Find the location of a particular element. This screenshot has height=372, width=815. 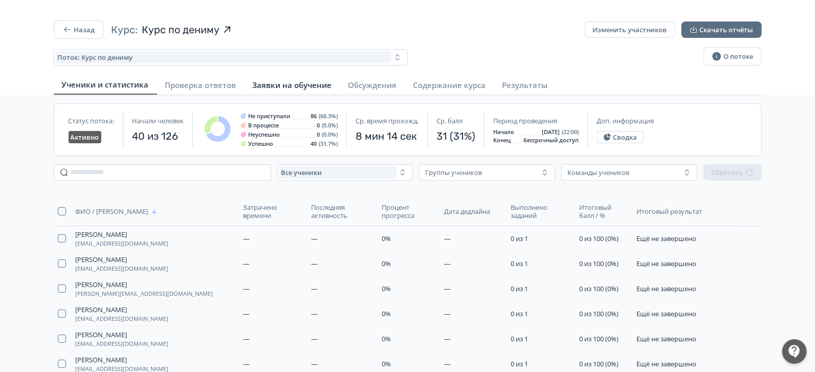

span: Статус потока: is located at coordinates (92, 121).